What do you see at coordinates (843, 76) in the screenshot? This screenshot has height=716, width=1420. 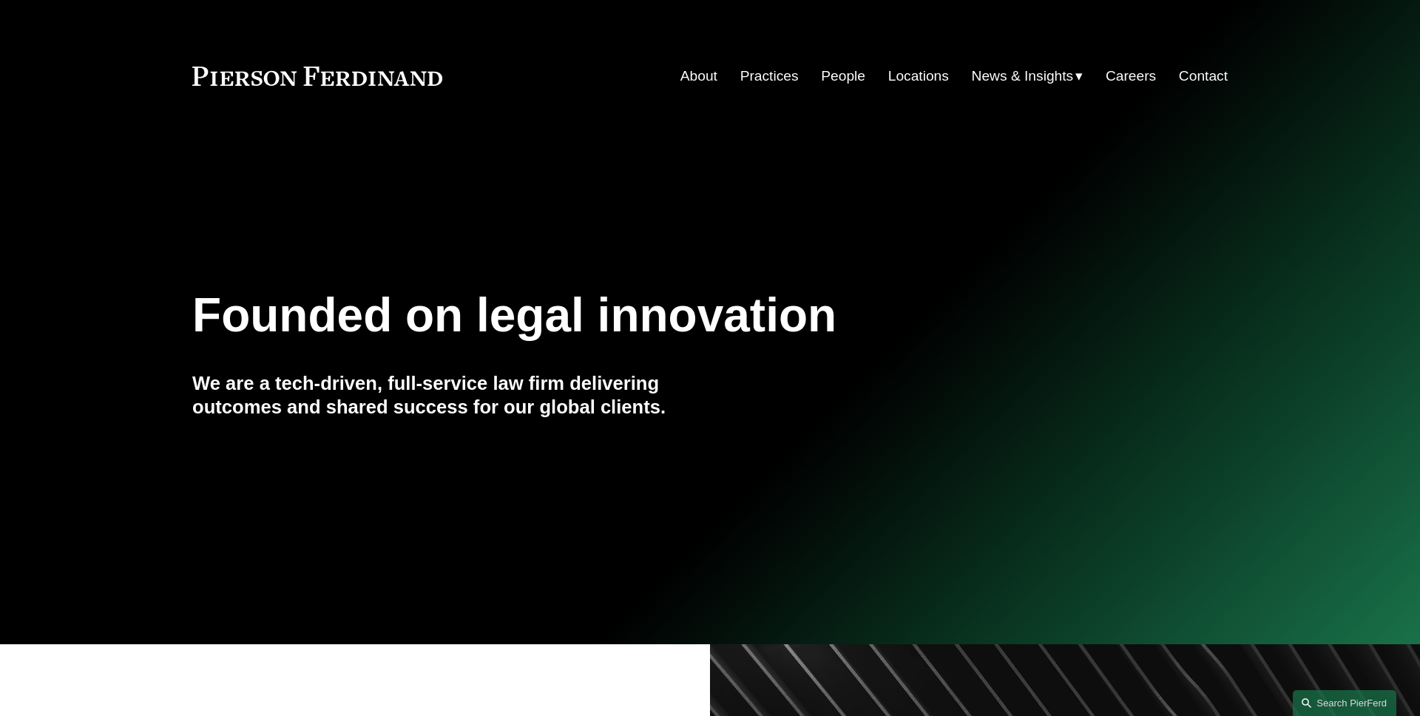 I see `a: People` at bounding box center [843, 76].